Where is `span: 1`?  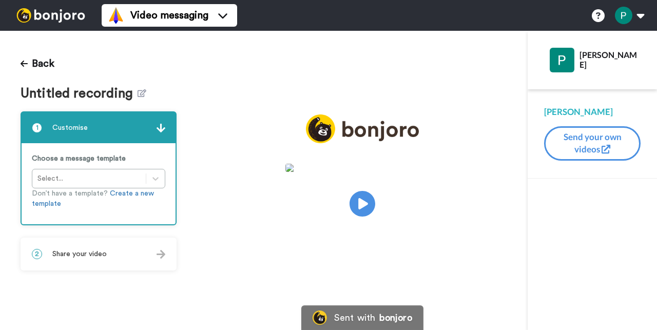 span: 1 is located at coordinates (37, 128).